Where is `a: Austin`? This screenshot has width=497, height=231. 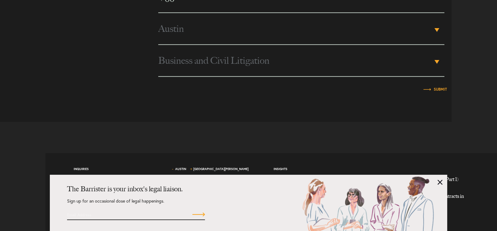
a: Austin is located at coordinates (180, 169).